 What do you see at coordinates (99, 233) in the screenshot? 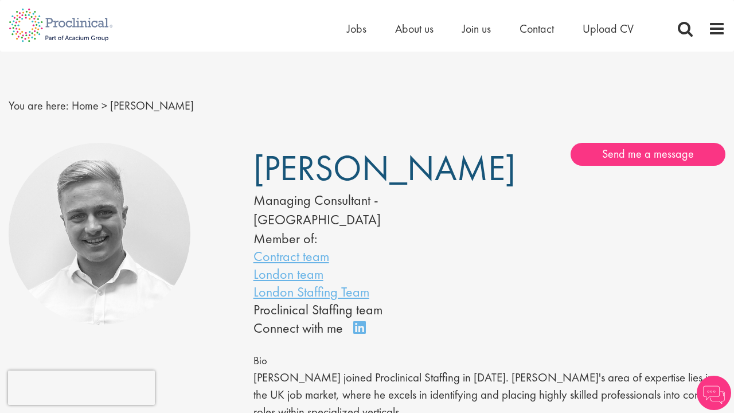
I see `img: Joshua Bye` at bounding box center [99, 233].